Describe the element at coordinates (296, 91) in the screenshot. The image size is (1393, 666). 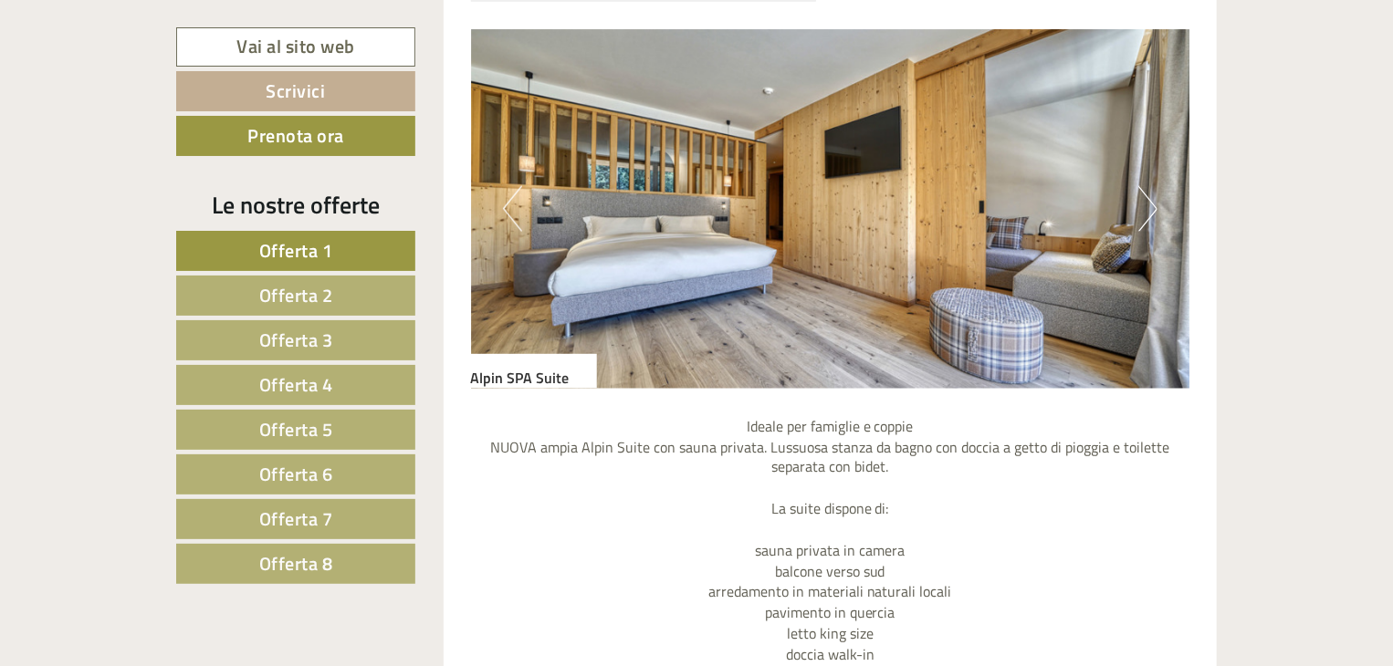
I see `a: Scrivici` at that location.